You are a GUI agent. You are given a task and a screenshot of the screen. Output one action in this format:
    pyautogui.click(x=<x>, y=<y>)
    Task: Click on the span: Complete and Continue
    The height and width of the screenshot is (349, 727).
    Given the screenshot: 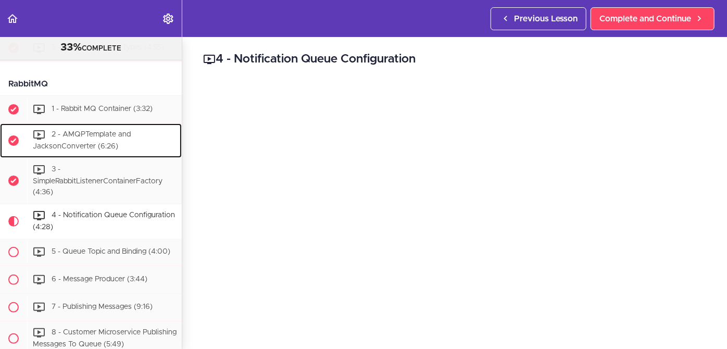 What is the action you would take?
    pyautogui.click(x=646, y=19)
    